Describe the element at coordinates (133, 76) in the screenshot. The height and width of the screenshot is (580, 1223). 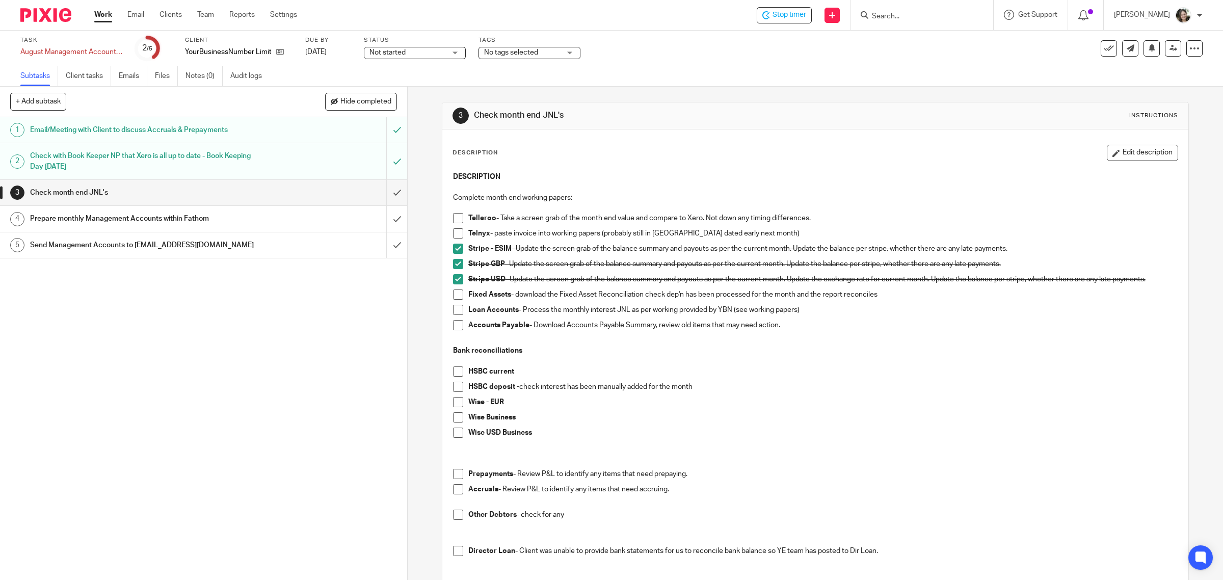
I see `a: Emails` at that location.